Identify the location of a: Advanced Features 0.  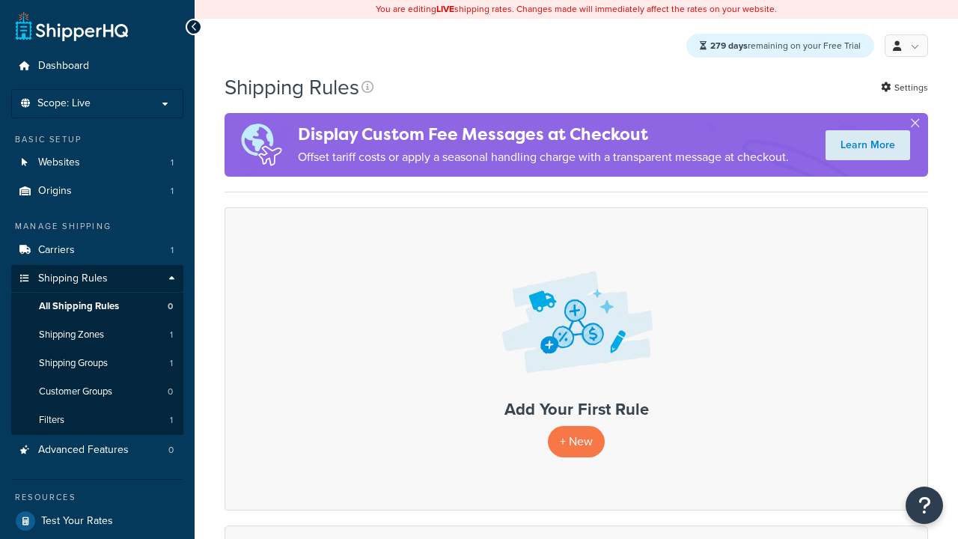
(97, 450).